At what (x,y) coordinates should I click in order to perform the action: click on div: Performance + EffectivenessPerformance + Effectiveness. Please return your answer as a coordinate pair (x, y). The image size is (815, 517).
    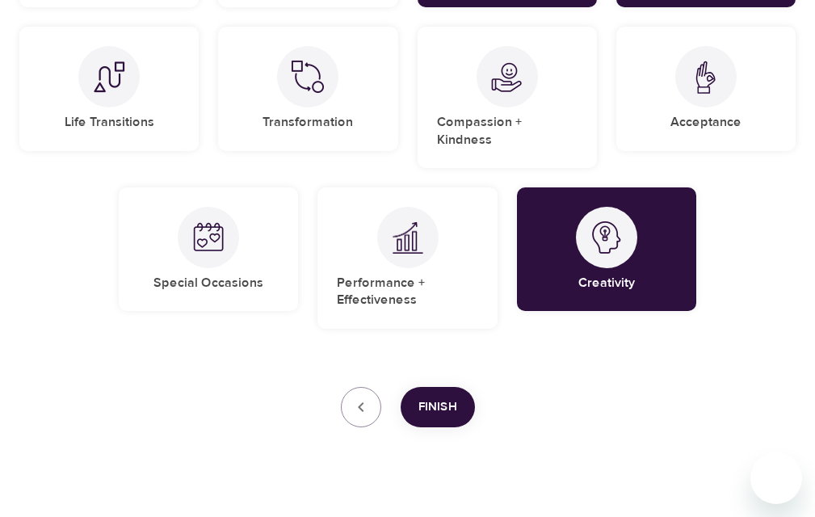
    Looking at the image, I should click on (407, 258).